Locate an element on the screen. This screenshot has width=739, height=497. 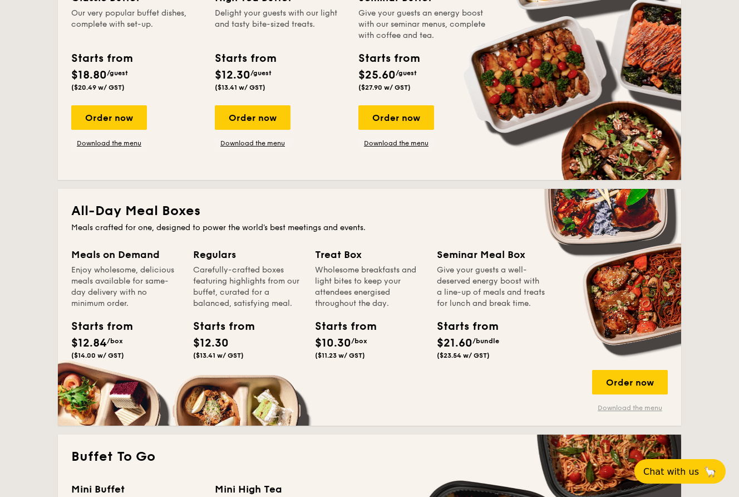
div: Give your guests an energy boost with our seminar menus, complete with coffee and tea. is located at coordinates (424, 24).